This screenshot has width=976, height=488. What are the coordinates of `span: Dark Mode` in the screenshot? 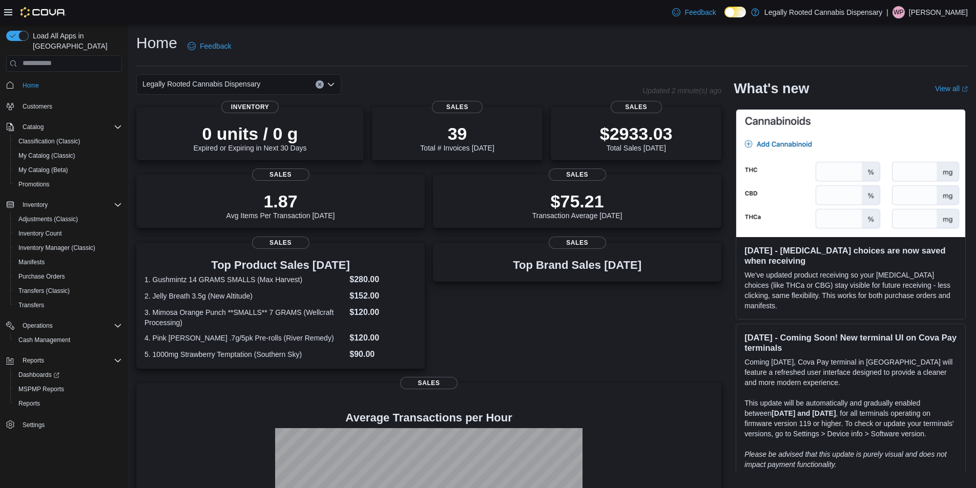 It's located at (725, 17).